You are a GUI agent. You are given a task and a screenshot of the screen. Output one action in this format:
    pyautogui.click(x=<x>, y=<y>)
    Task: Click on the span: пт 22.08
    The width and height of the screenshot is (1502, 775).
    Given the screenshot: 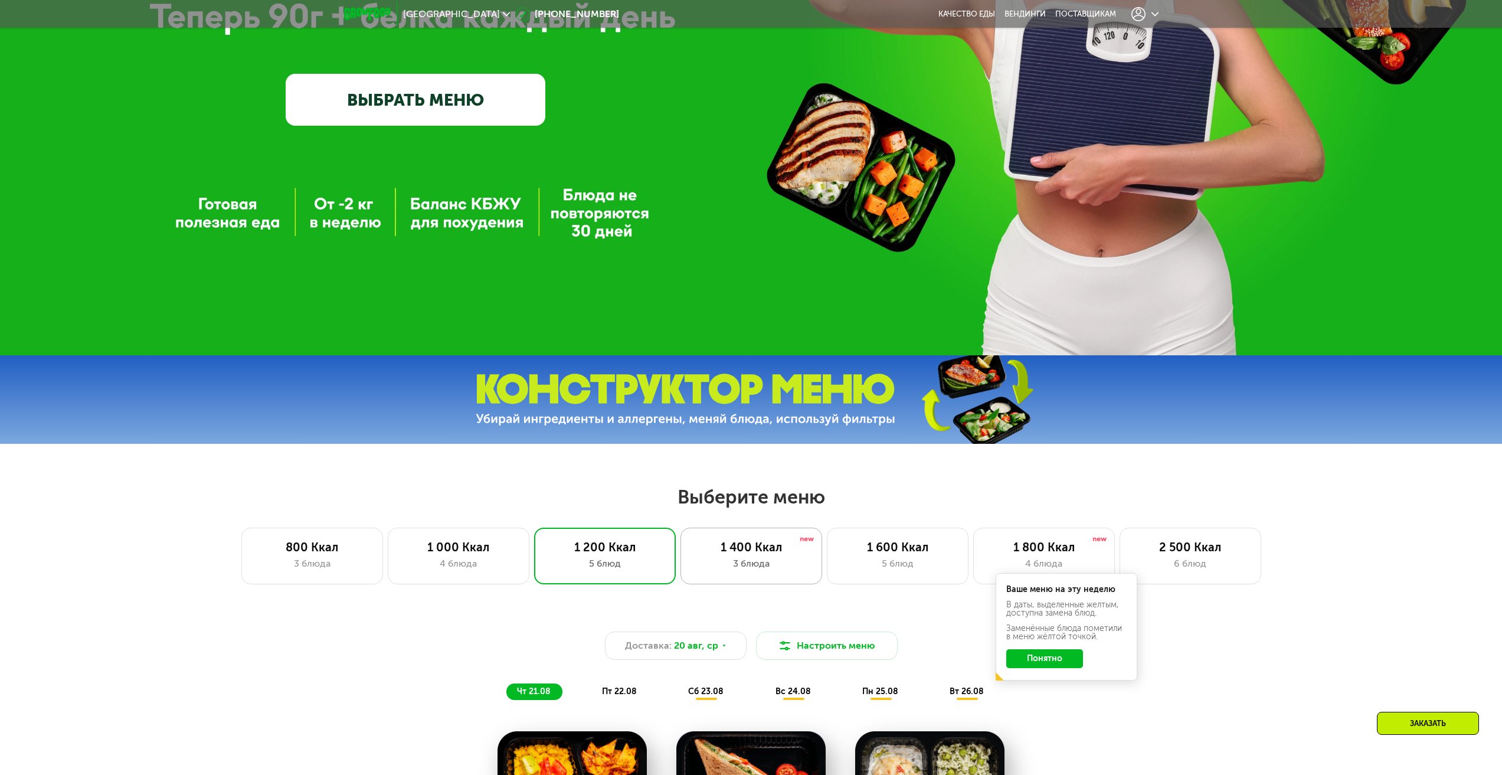 What is the action you would take?
    pyautogui.click(x=619, y=691)
    